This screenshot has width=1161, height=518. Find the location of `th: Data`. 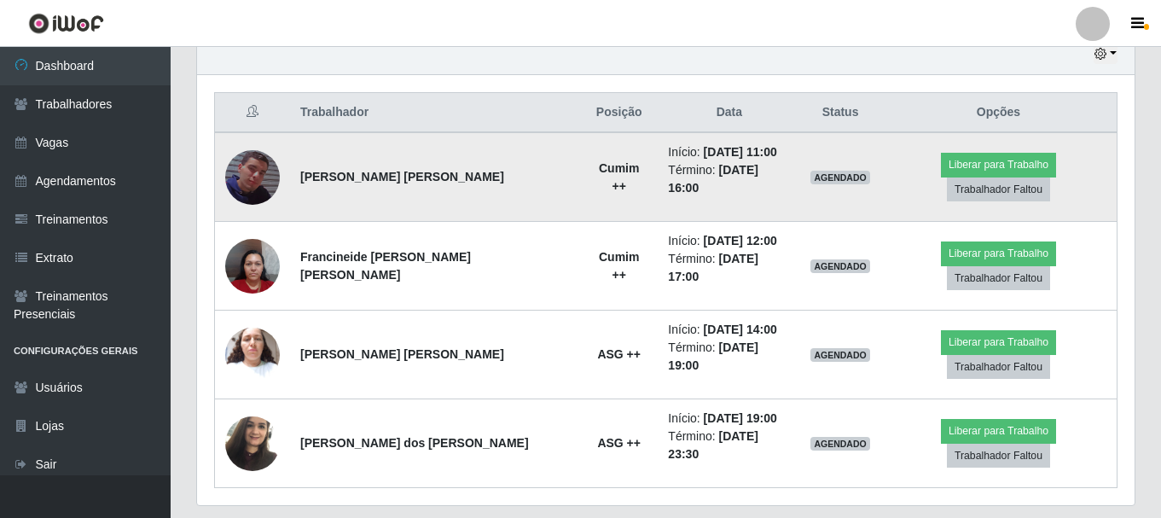

th: Data is located at coordinates (729, 113).